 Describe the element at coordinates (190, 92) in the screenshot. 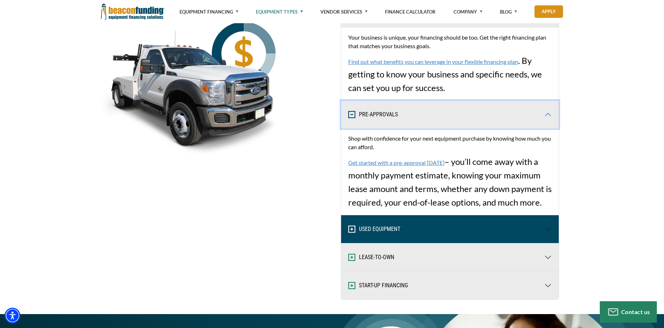

I see `img: Tow Truck` at that location.